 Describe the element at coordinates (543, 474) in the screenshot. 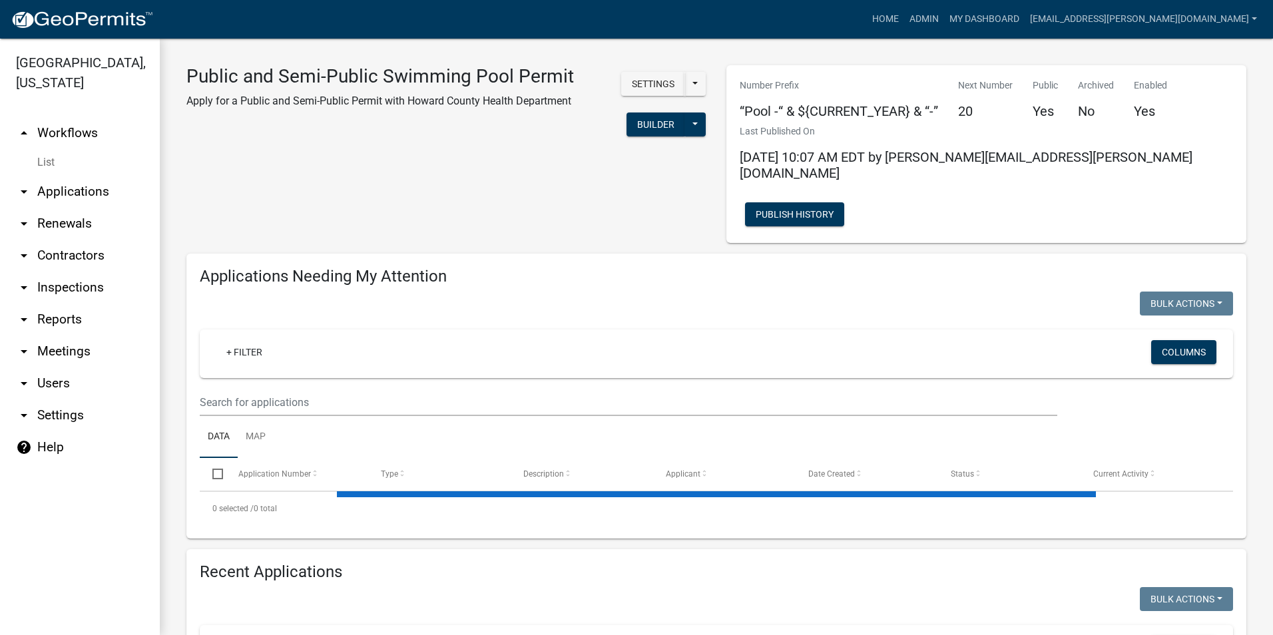

I see `span: Description` at that location.